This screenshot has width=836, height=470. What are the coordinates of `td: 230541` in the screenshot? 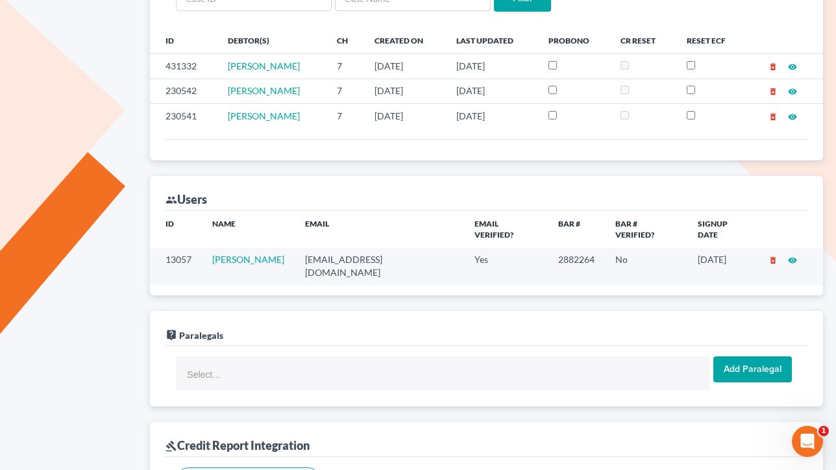 It's located at (184, 116).